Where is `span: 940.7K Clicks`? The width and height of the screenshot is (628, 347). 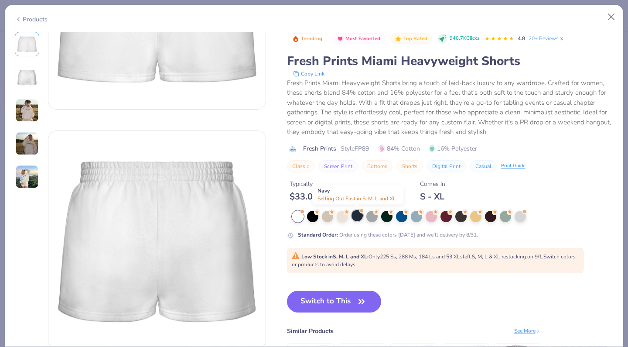
span: 940.7K Clicks is located at coordinates (465, 38).